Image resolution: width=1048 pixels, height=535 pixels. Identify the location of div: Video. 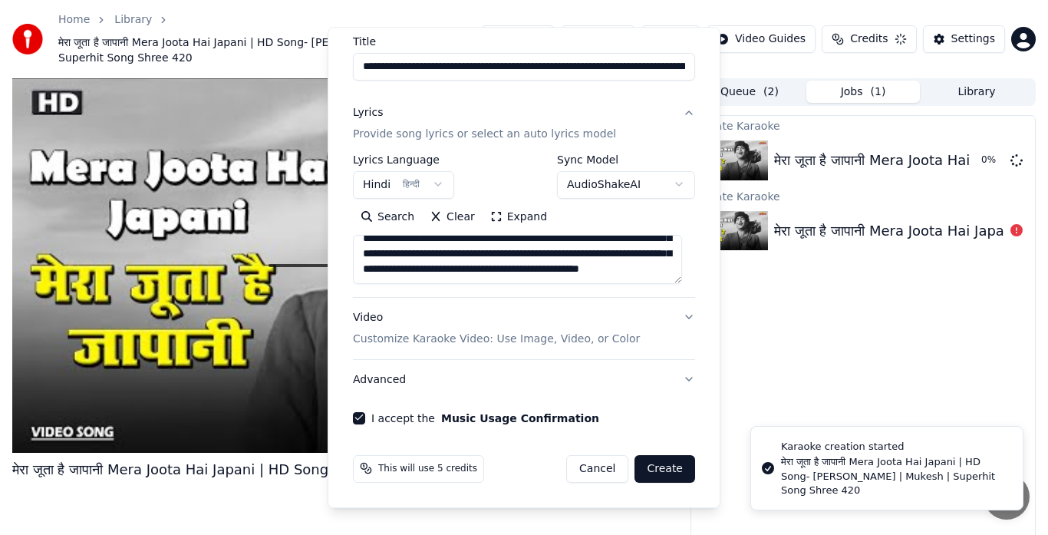
(496, 328).